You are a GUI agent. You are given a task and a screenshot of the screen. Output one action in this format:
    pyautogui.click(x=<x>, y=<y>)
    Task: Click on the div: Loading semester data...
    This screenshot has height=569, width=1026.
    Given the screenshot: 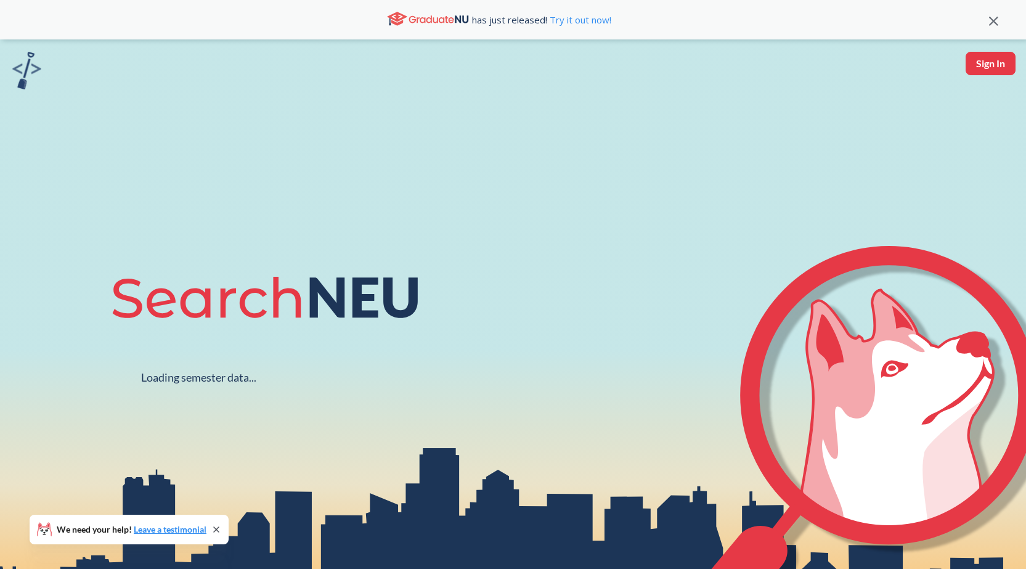 What is the action you would take?
    pyautogui.click(x=198, y=377)
    